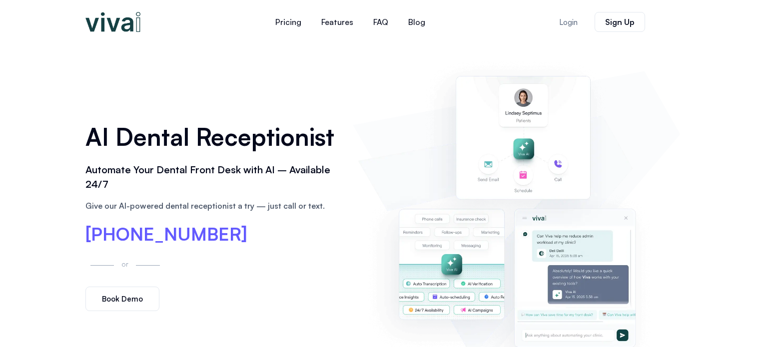 This screenshot has width=760, height=347. I want to click on a: Blog, so click(417, 22).